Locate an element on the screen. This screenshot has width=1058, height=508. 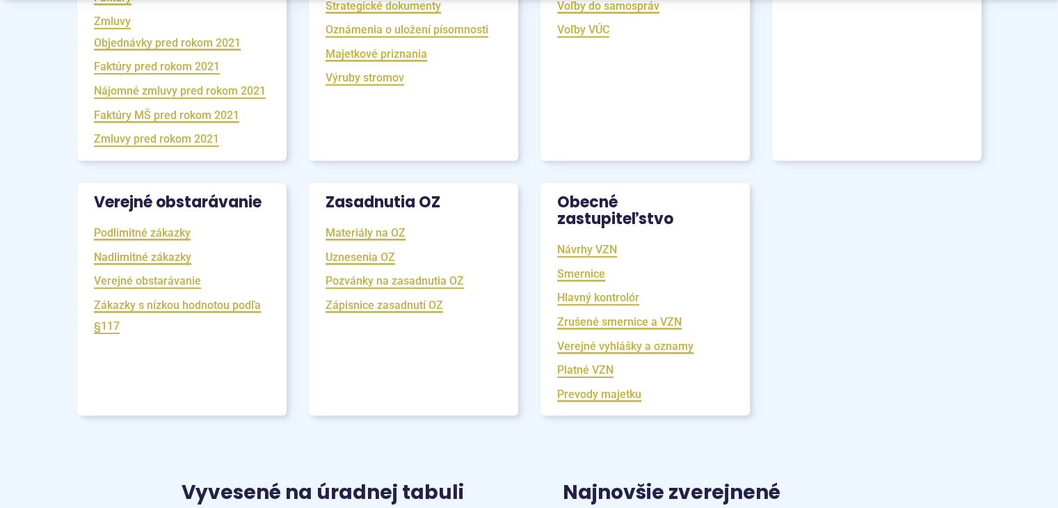
h3: Zasadnutia OZ is located at coordinates (413, 202).